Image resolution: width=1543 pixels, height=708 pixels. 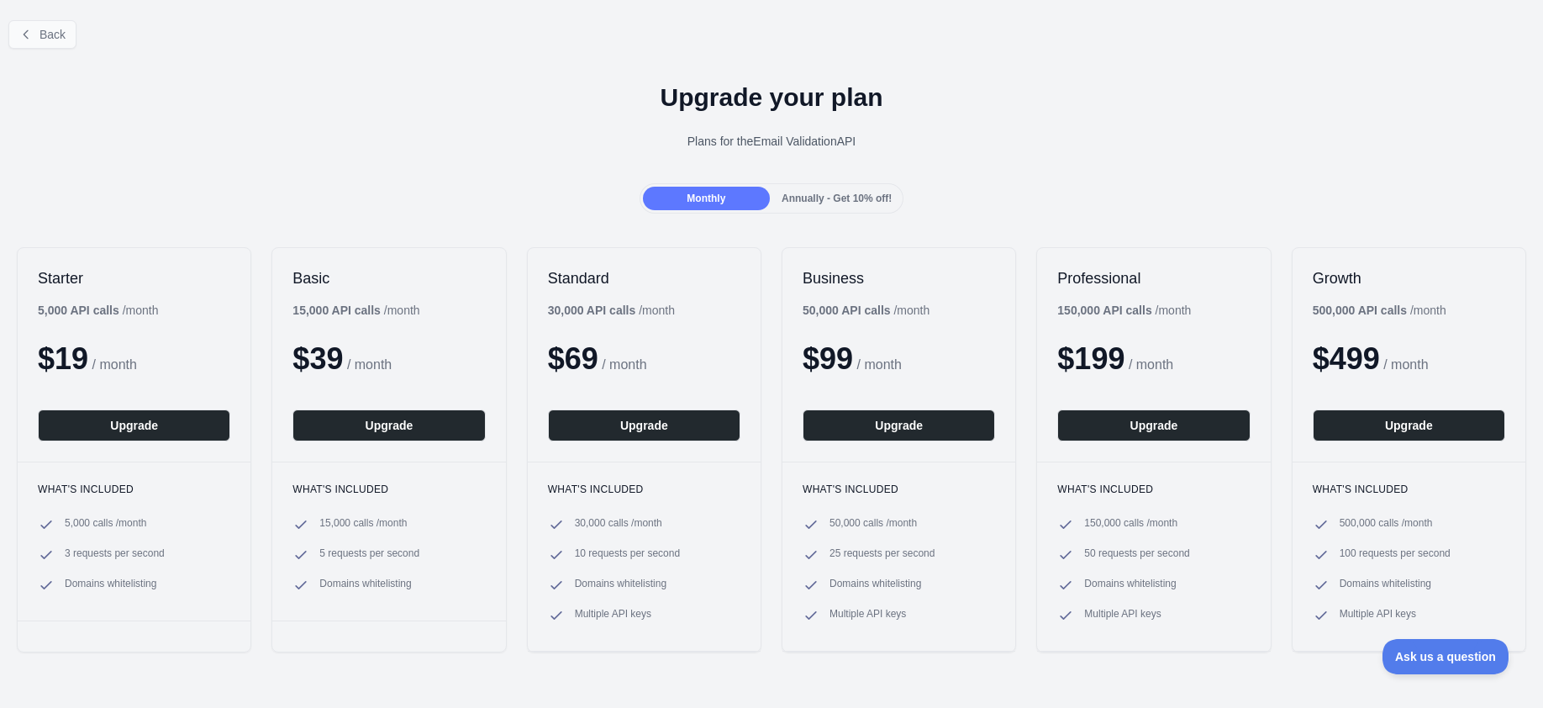 I want to click on b: 30,000 API calls, so click(x=592, y=310).